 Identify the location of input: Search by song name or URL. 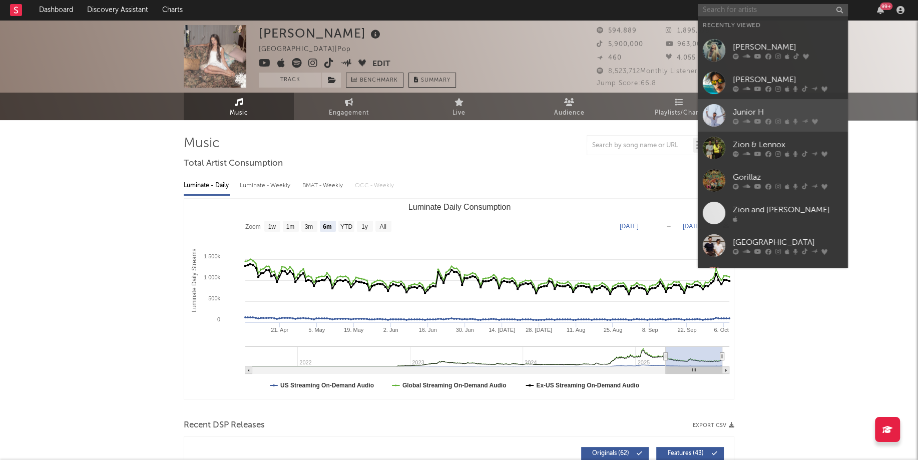
(639, 146).